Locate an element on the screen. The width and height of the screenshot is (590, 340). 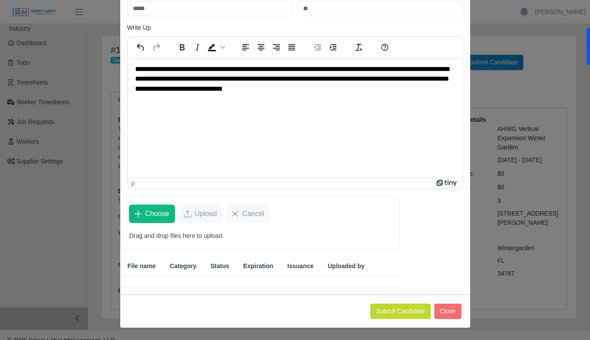
span: File name is located at coordinates (142, 266).